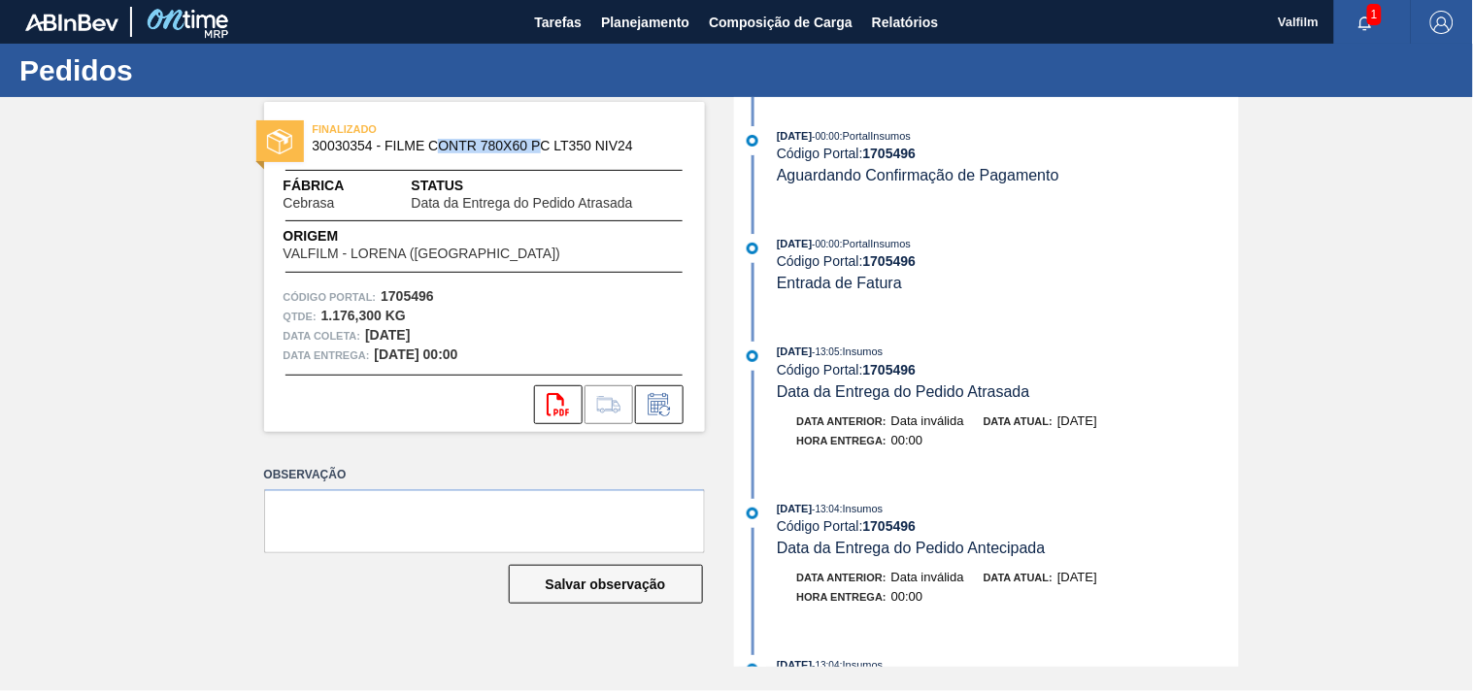 The image size is (1473, 691). Describe the element at coordinates (645, 22) in the screenshot. I see `span: Planejamento` at that location.